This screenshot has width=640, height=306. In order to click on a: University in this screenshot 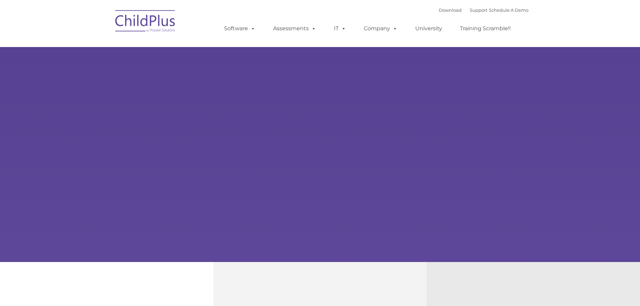, I will do `click(429, 29)`.